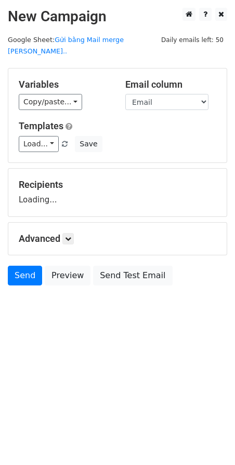  Describe the element at coordinates (64, 85) in the screenshot. I see `h5: Variables` at that location.